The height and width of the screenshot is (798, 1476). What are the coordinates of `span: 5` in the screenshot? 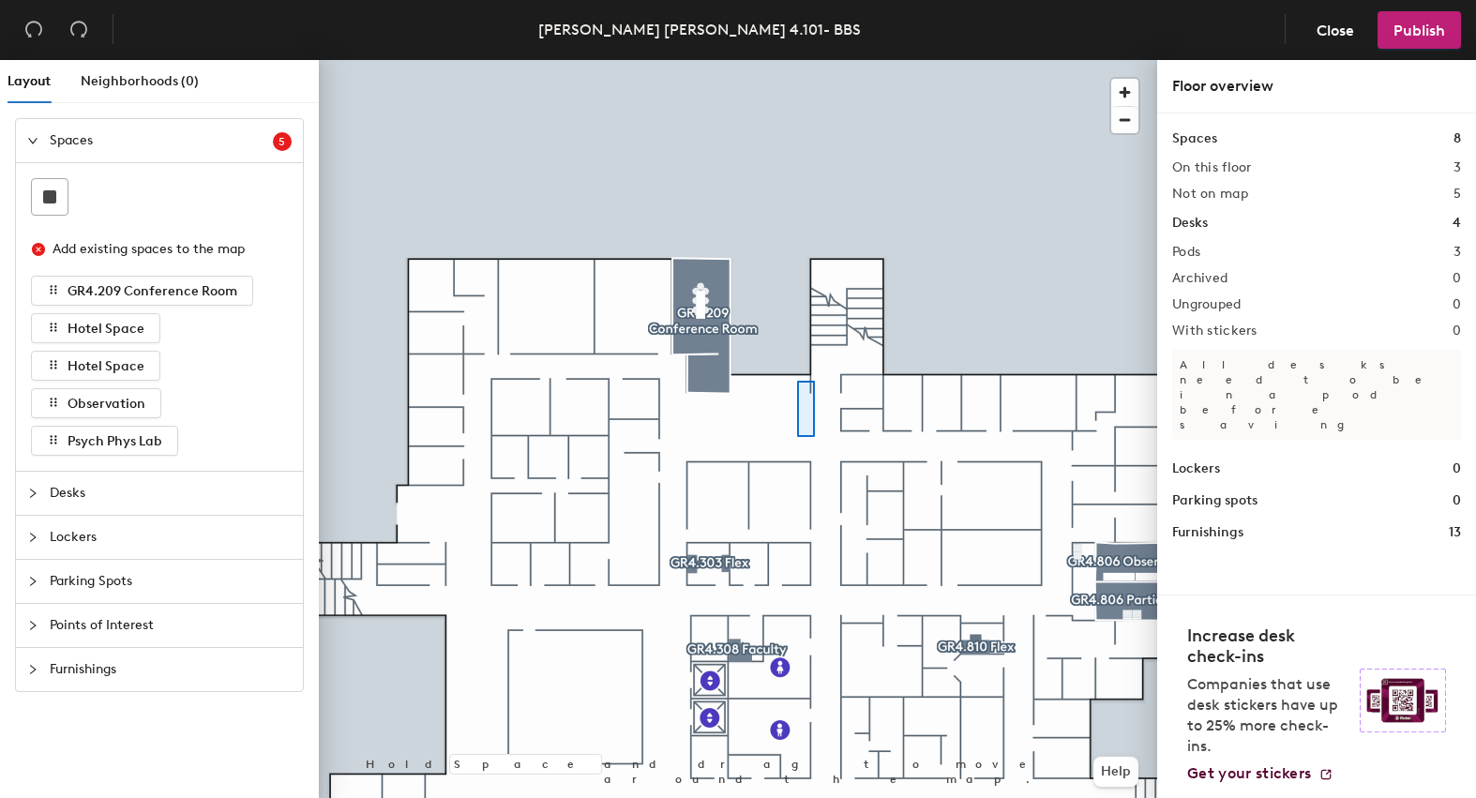 It's located at (282, 142).